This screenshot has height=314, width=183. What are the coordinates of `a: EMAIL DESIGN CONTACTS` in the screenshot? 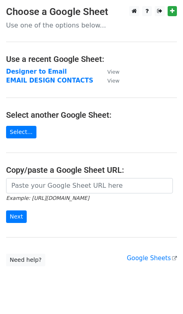 It's located at (49, 80).